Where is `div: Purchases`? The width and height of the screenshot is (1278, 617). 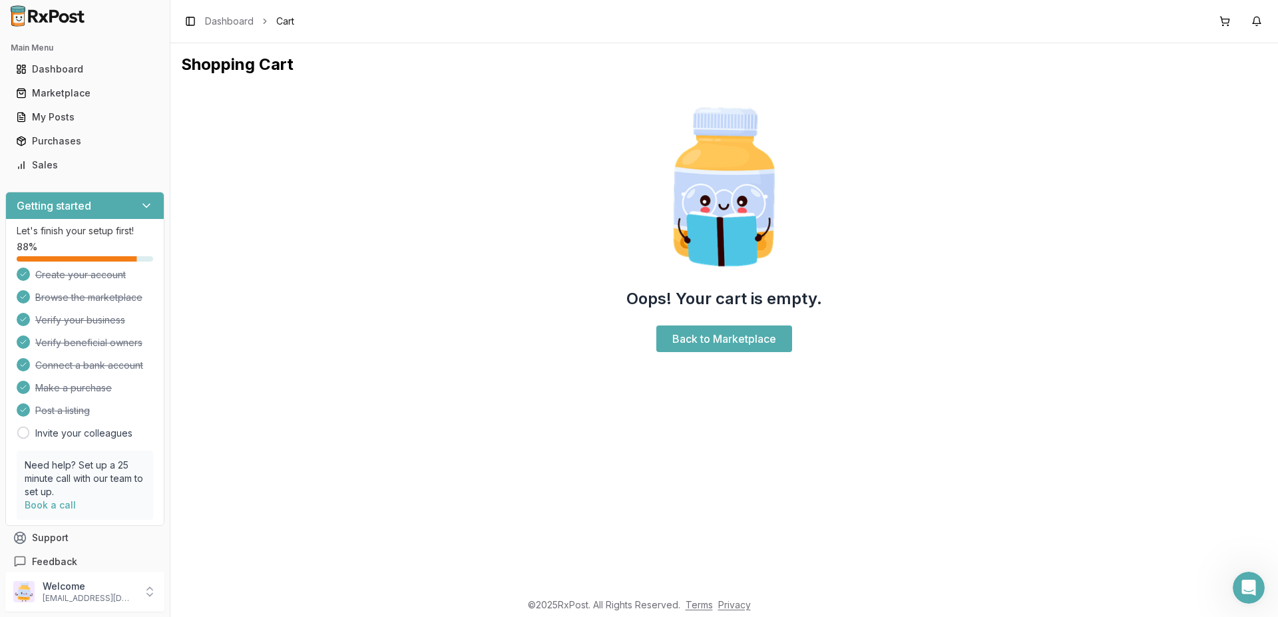 div: Purchases is located at coordinates (85, 141).